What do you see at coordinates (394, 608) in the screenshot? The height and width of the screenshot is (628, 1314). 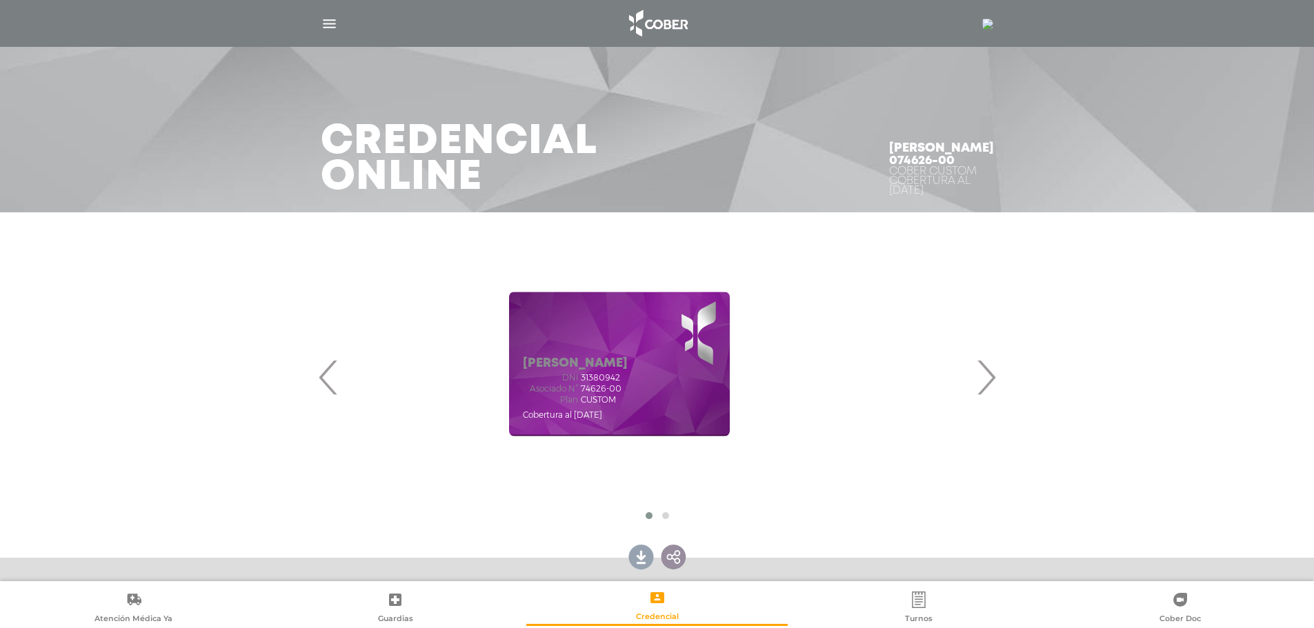 I see `a: Guardias` at bounding box center [394, 608].